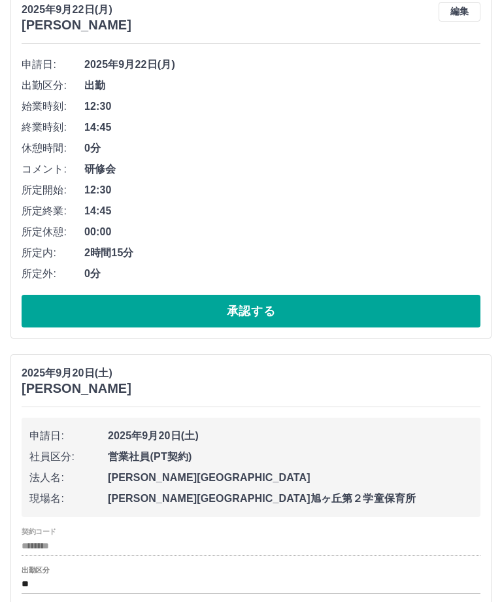 The height and width of the screenshot is (602, 502). I want to click on span: 社員区分:, so click(69, 458).